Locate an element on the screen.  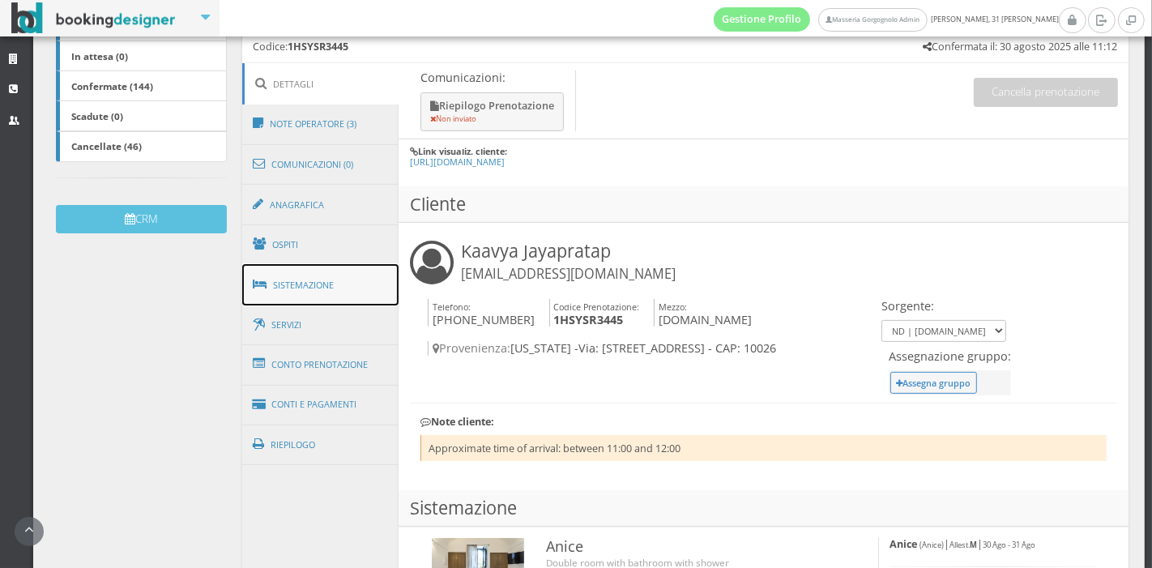
a: Conti e Pagamenti is located at coordinates (321, 404).